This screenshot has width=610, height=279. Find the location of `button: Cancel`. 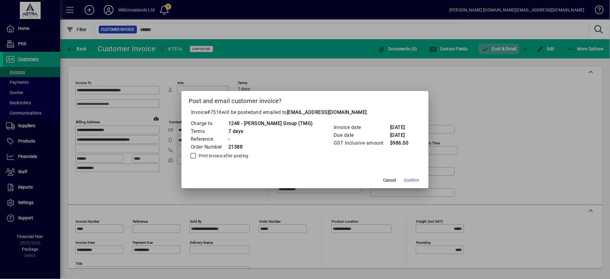

button: Cancel is located at coordinates (390, 180).